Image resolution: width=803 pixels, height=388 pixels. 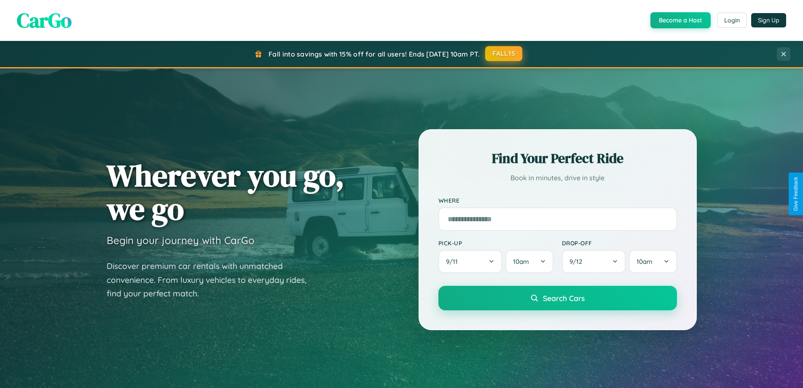 I want to click on button: Login, so click(x=732, y=20).